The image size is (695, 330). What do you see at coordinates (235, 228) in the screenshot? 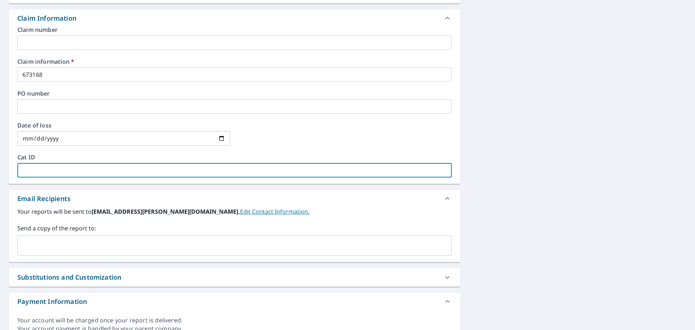
I see `label: Send a copy of the report to:` at bounding box center [235, 228].